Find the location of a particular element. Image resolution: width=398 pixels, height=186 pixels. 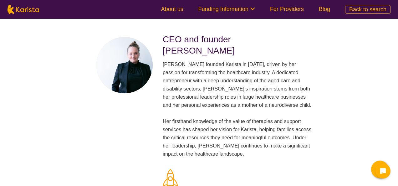

a: Blog is located at coordinates (325, 9).